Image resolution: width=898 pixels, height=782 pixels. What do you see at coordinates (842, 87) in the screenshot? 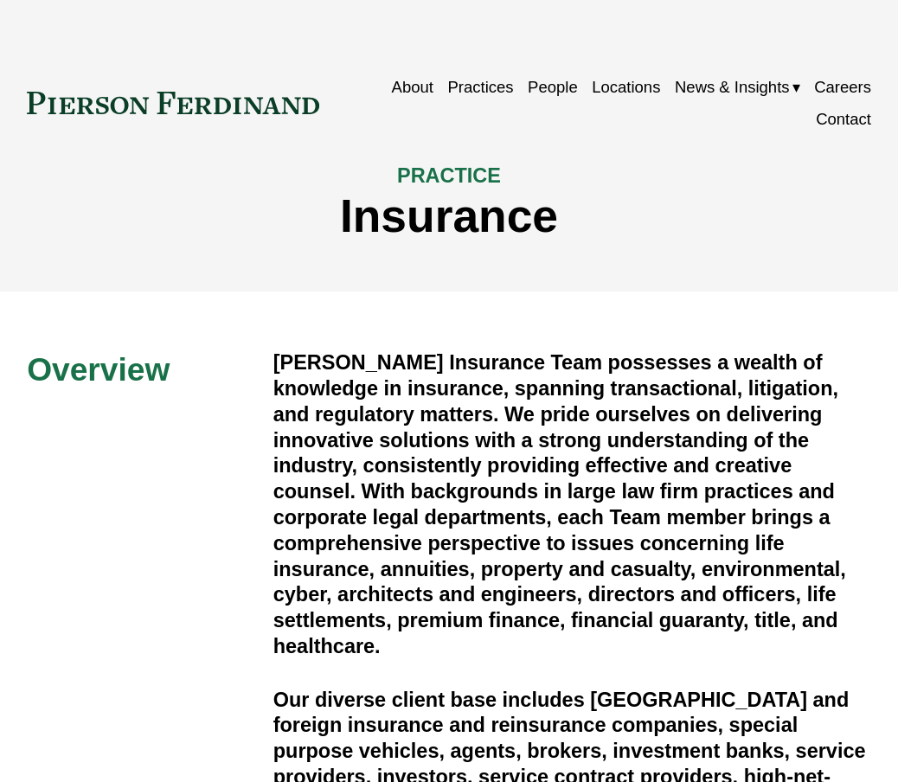
I see `a: Careers` at bounding box center [842, 87].